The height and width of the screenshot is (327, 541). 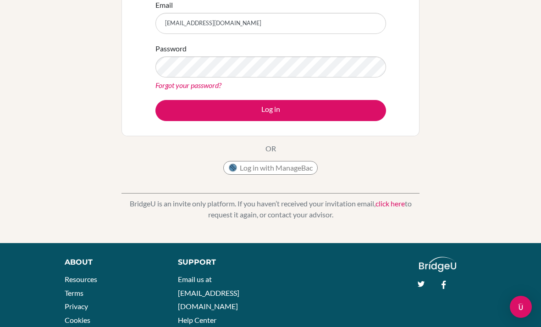 What do you see at coordinates (77, 320) in the screenshot?
I see `a: Cookies` at bounding box center [77, 320].